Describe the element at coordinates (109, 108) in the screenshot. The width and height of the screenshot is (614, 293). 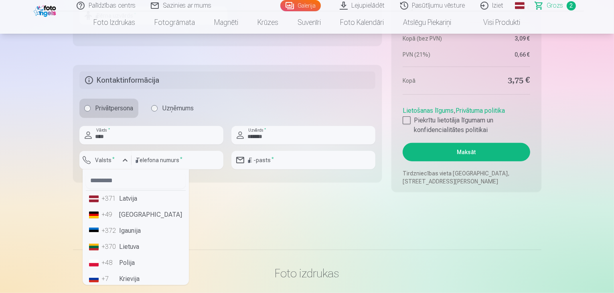
I see `label: Privātpersona` at that location.